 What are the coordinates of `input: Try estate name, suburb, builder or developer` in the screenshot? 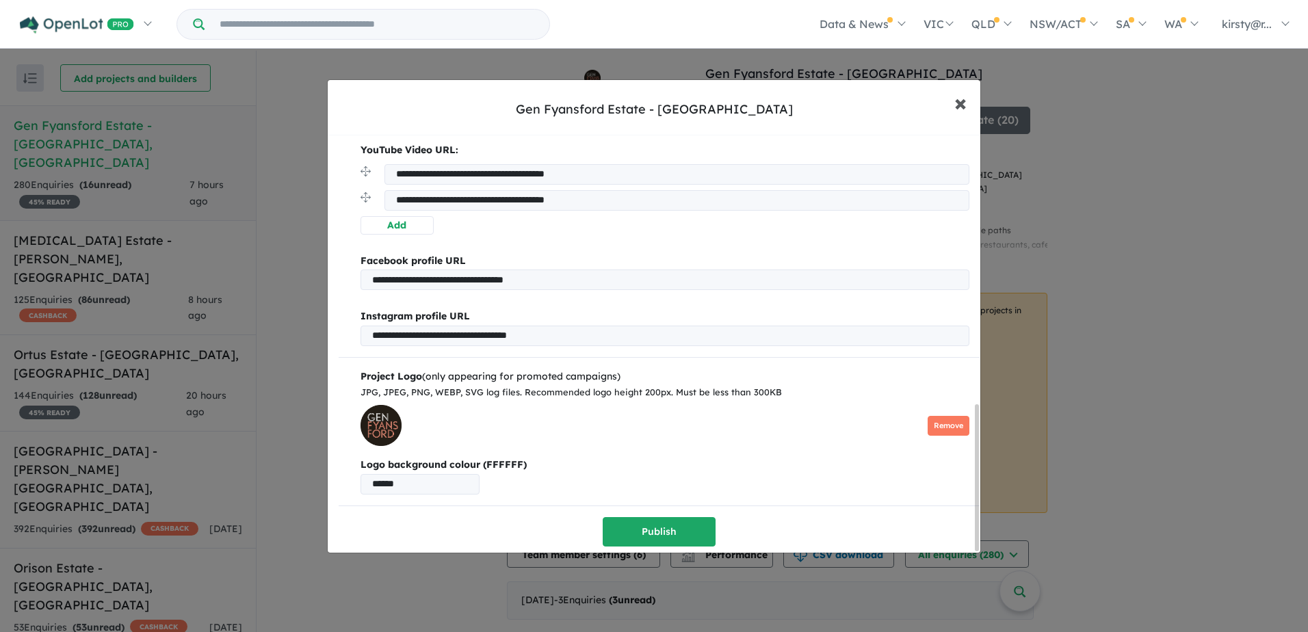 It's located at (377, 24).